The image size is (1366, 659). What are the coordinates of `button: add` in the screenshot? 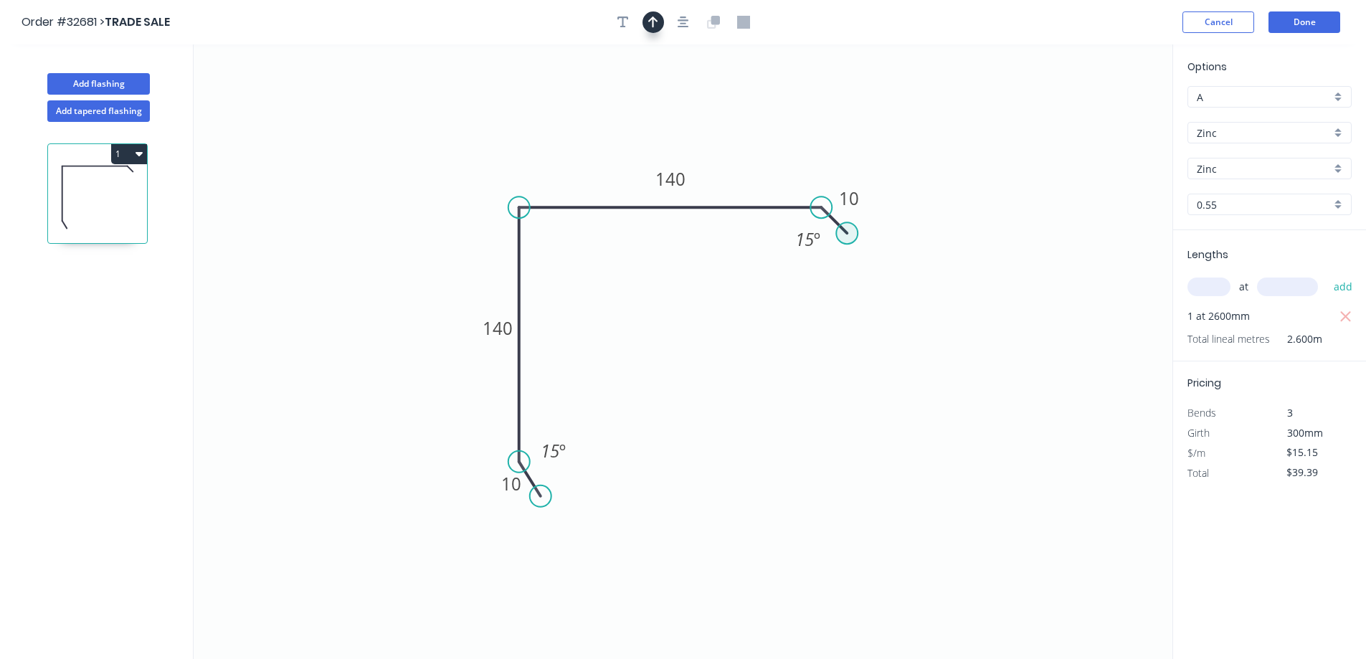 It's located at (1343, 287).